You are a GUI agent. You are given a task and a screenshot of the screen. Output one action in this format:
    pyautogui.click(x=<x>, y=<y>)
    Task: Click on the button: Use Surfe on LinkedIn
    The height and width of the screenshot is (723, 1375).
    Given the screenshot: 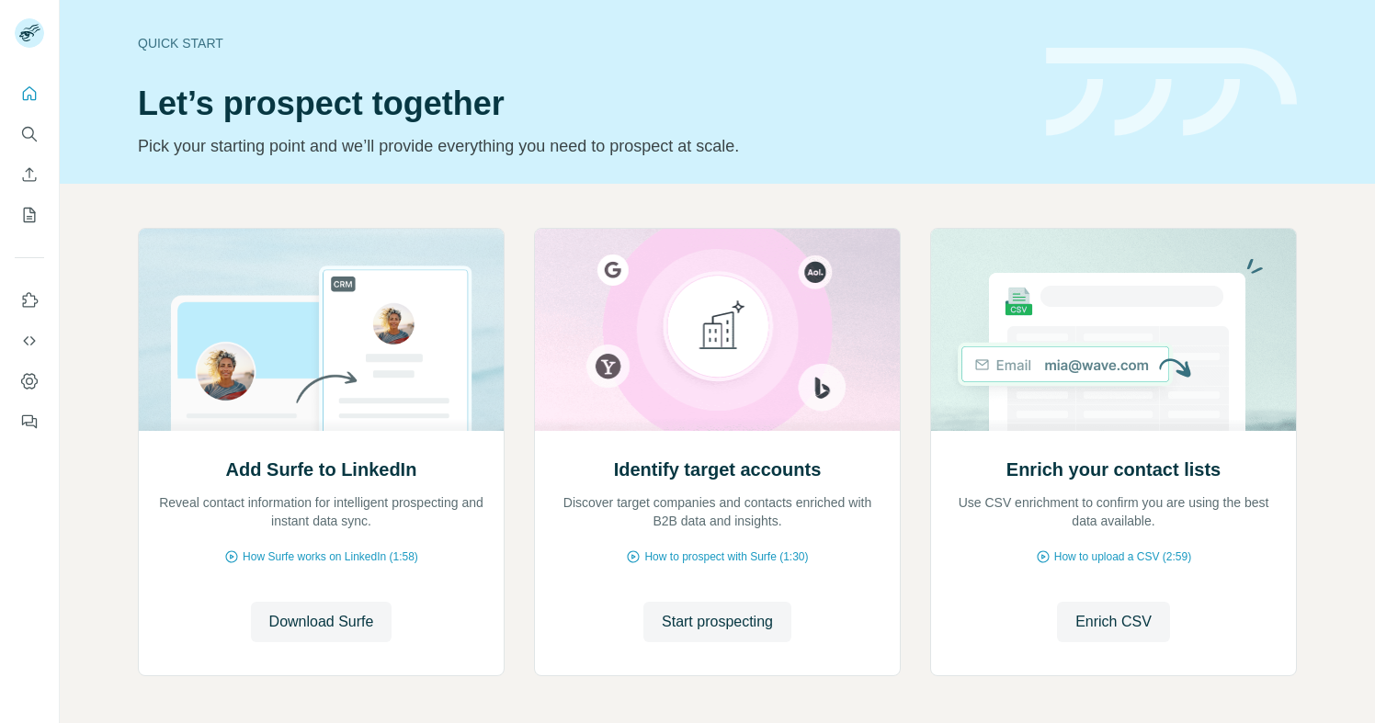 What is the action you would take?
    pyautogui.click(x=29, y=300)
    